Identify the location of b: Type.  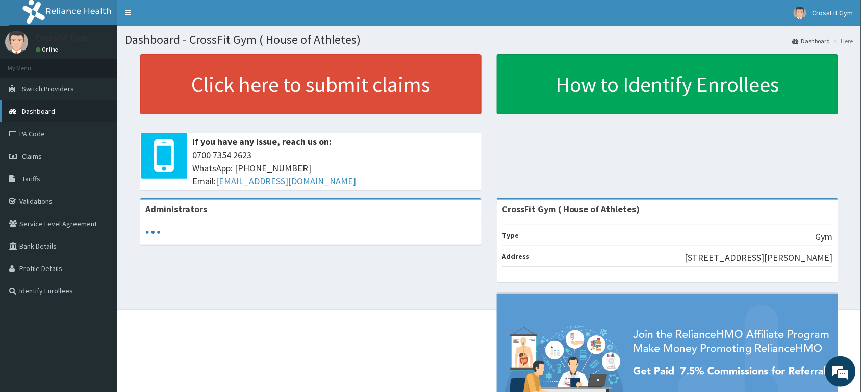
(510, 235).